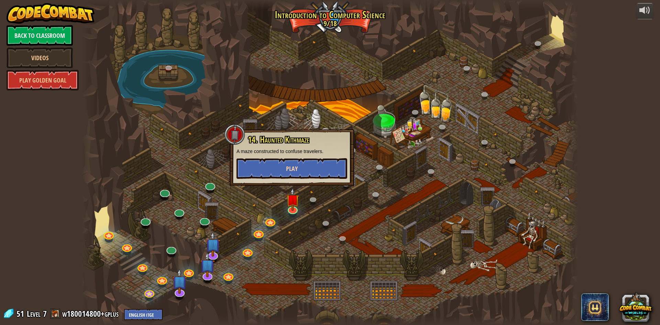 This screenshot has width=660, height=325. I want to click on button: Play, so click(292, 168).